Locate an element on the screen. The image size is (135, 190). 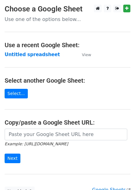
small: View is located at coordinates (87, 55).